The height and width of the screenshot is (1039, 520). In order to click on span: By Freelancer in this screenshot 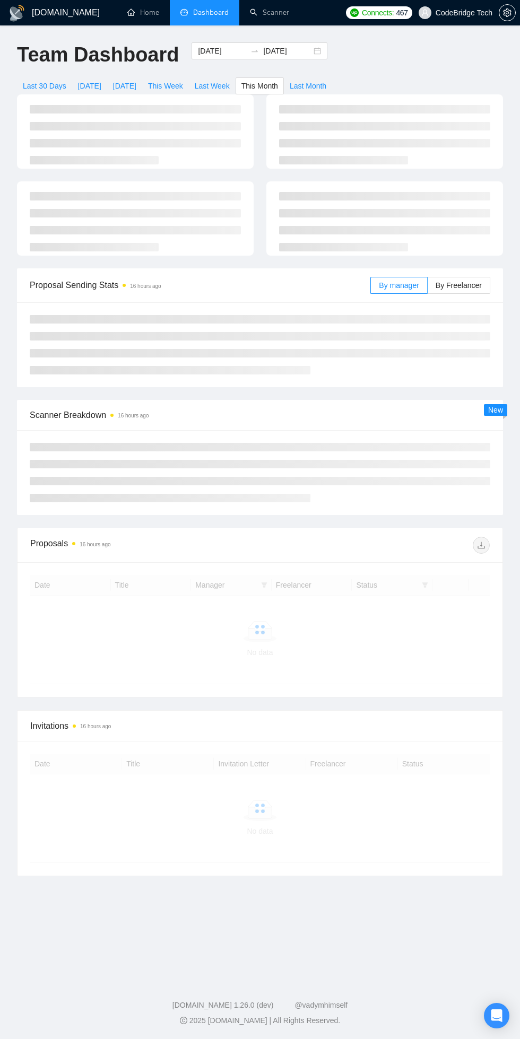, I will do `click(458, 285)`.